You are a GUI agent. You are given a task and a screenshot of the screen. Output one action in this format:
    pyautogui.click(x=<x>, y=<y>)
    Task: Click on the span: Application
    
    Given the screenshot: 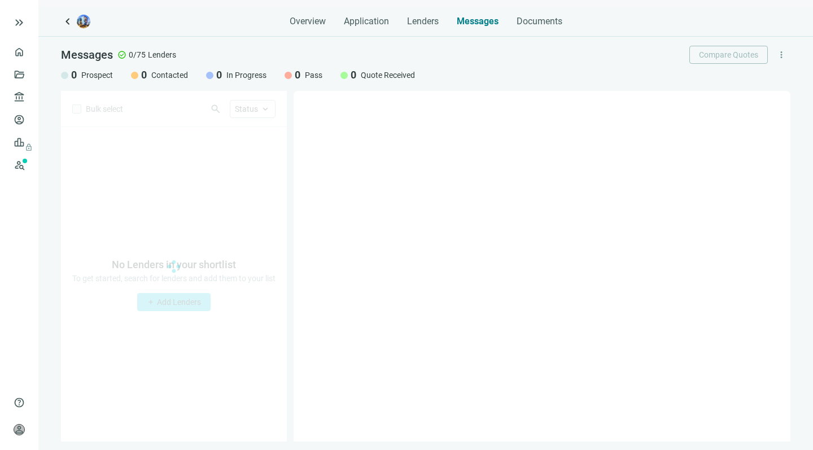 What is the action you would take?
    pyautogui.click(x=367, y=21)
    